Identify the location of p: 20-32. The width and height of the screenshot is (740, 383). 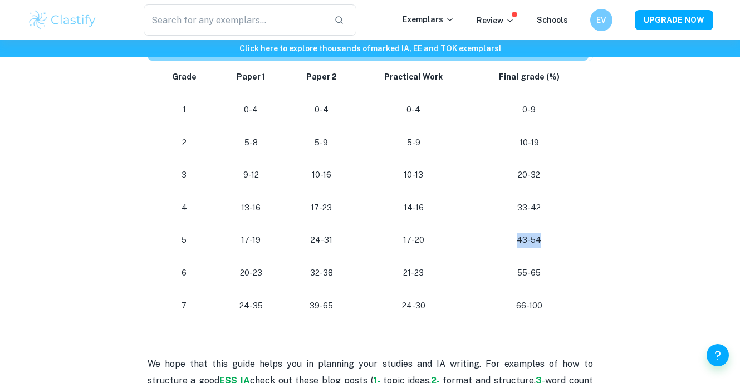
(529, 175).